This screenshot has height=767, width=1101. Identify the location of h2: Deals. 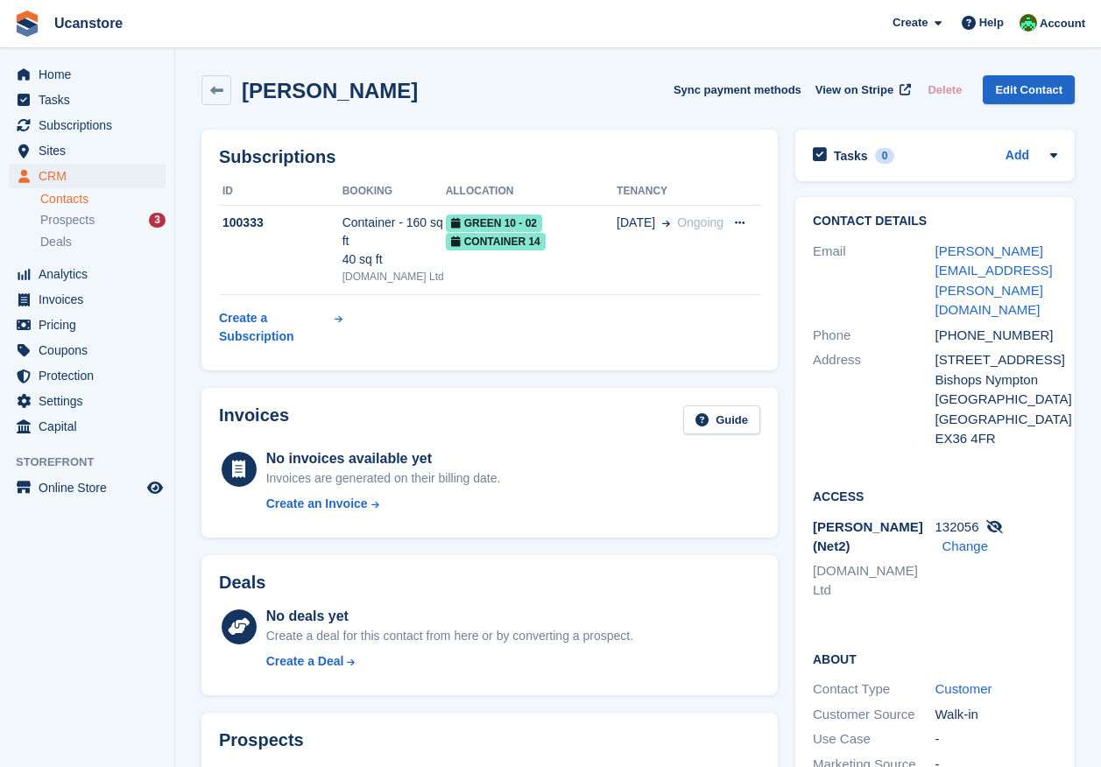
(242, 582).